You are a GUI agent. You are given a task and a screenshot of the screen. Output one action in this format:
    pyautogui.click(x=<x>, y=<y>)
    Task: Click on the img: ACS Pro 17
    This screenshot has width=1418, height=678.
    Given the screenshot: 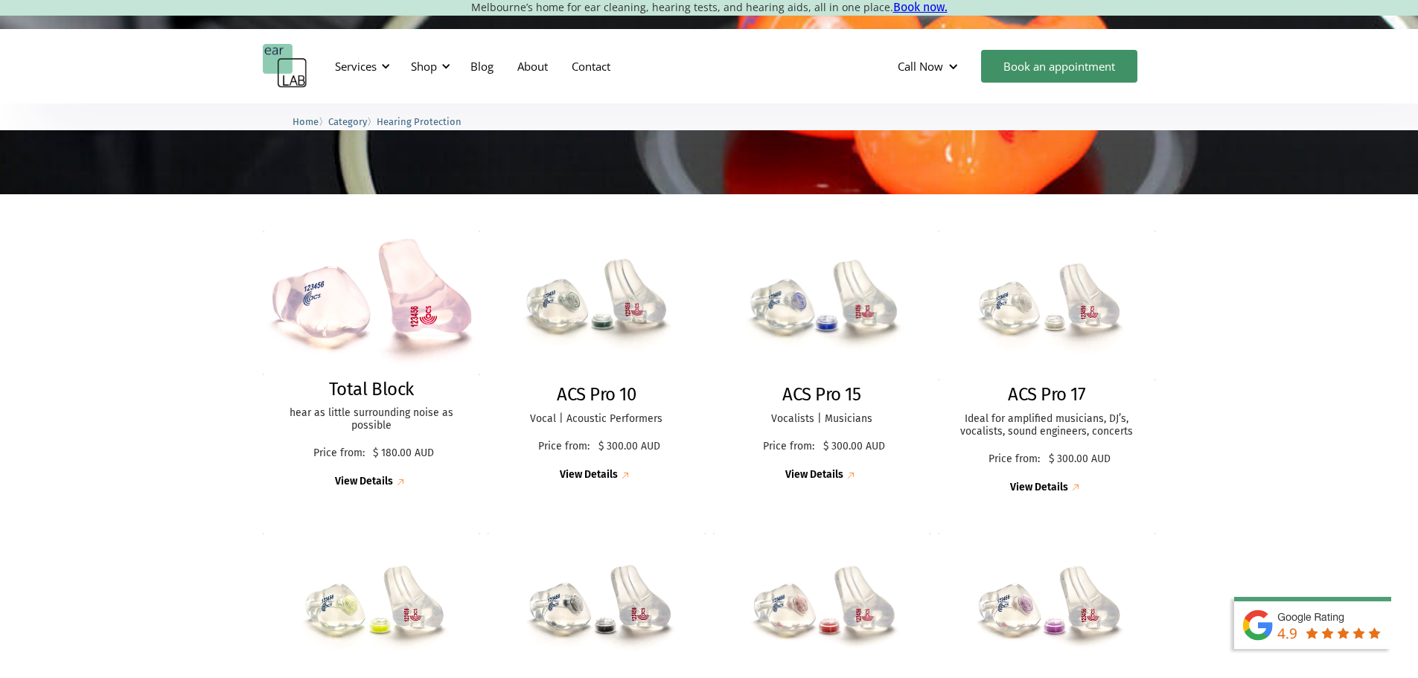 What is the action you would take?
    pyautogui.click(x=1047, y=305)
    